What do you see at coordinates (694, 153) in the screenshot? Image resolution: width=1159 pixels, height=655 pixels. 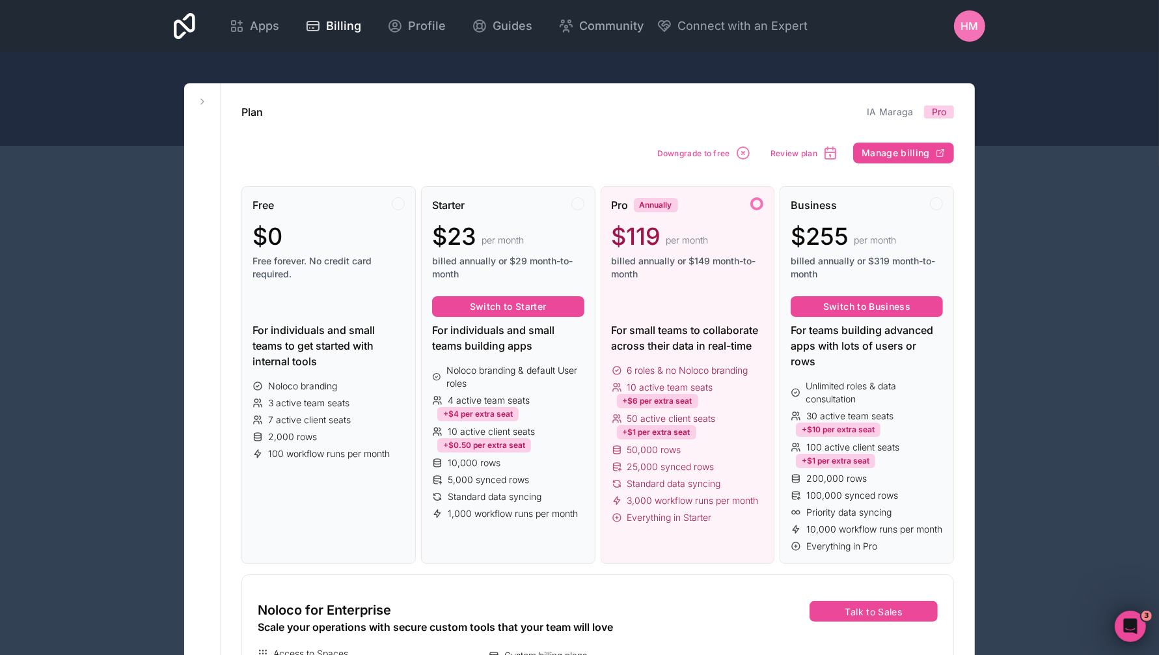 I see `span: Downgrade to free` at bounding box center [694, 153].